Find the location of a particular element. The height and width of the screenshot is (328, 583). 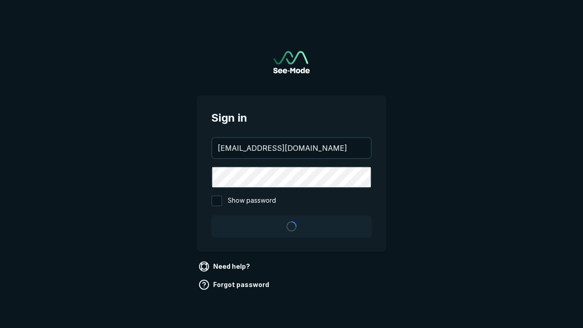

img: See-Mode Logo is located at coordinates (292, 62).